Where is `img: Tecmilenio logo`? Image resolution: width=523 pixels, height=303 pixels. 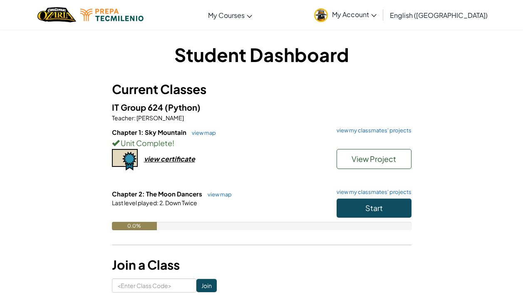 img: Tecmilenio logo is located at coordinates (112, 15).